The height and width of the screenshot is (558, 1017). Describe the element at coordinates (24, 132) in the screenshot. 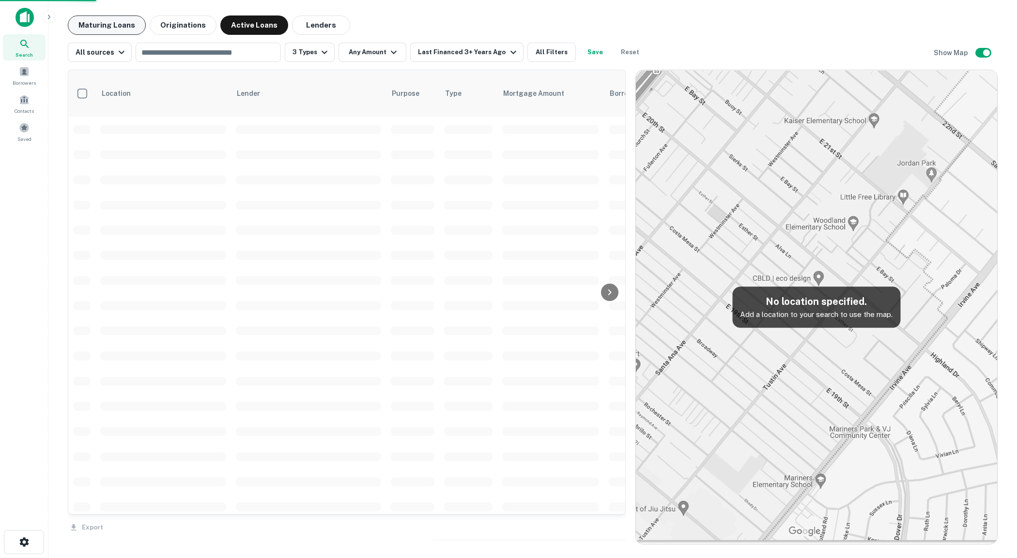

I see `a: Saved` at that location.